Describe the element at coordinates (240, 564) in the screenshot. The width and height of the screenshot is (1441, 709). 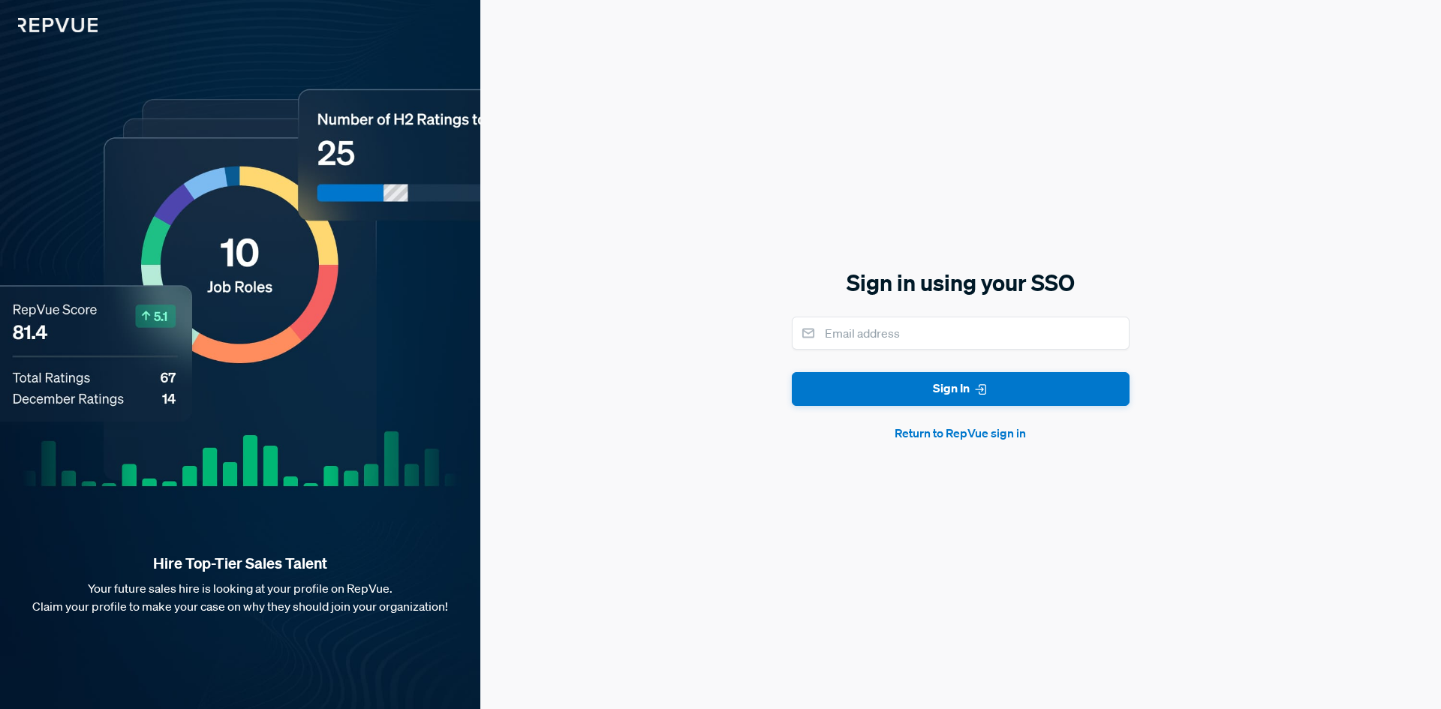
I see `strong: Hire Top-Tier Sales Talent` at that location.